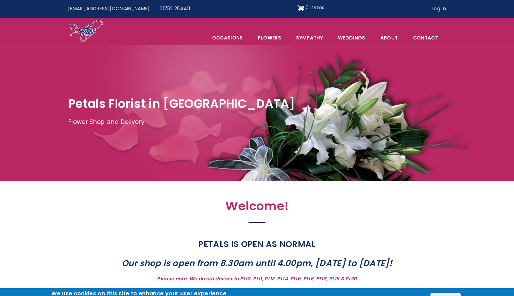 Image resolution: width=514 pixels, height=296 pixels. What do you see at coordinates (426, 38) in the screenshot?
I see `a: Contact` at bounding box center [426, 38].